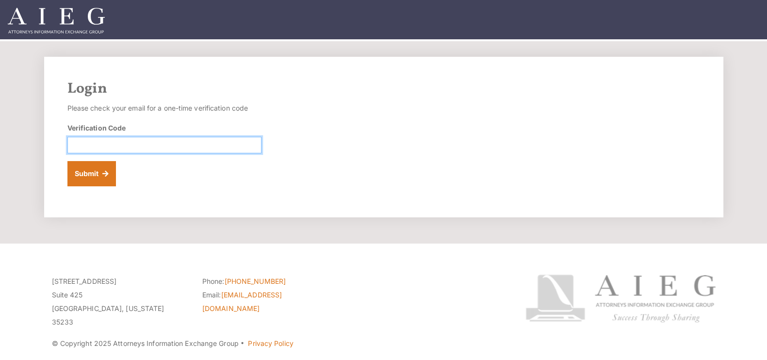 This screenshot has width=767, height=360. What do you see at coordinates (97, 128) in the screenshot?
I see `label: Verification Code` at bounding box center [97, 128].